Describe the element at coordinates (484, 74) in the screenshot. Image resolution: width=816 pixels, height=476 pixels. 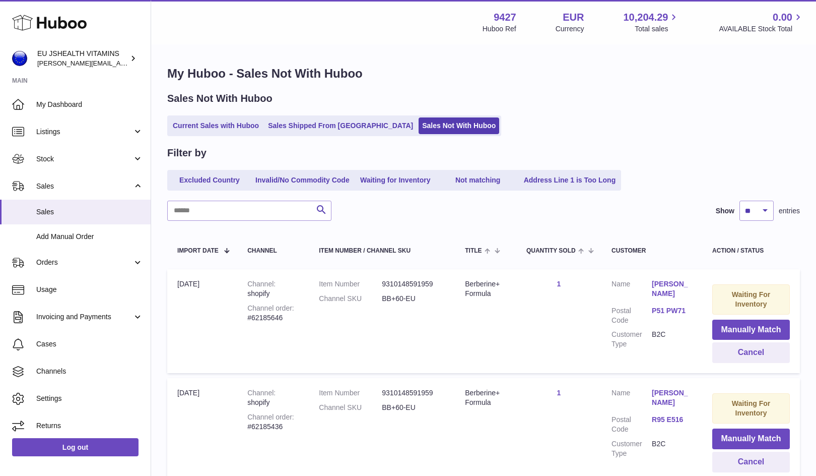
I see `h1: My Huboo - Sales Not With Huboo` at that location.